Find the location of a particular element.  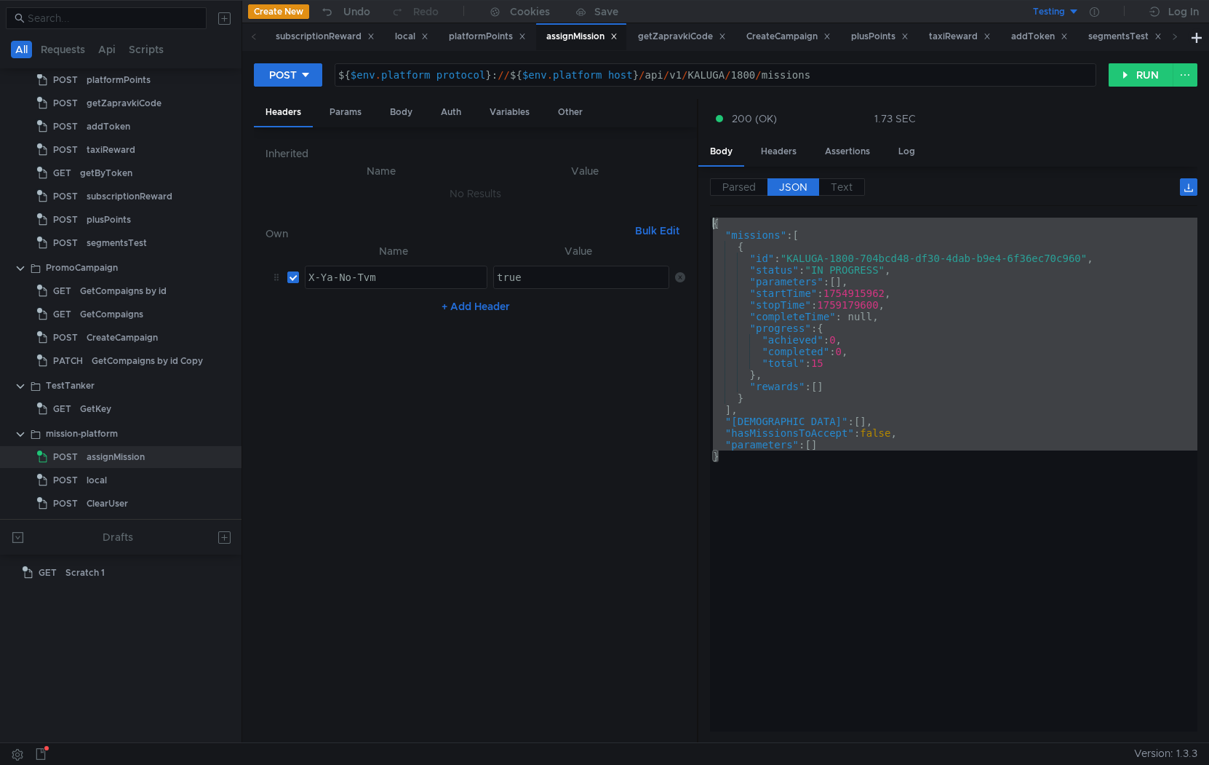

div: Cookies is located at coordinates (530, 12).